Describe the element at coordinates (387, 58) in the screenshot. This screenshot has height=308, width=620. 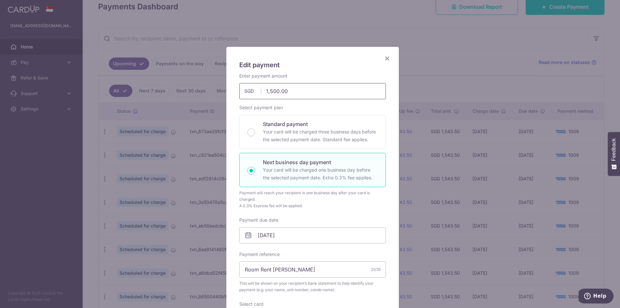
I see `button: Close` at that location.